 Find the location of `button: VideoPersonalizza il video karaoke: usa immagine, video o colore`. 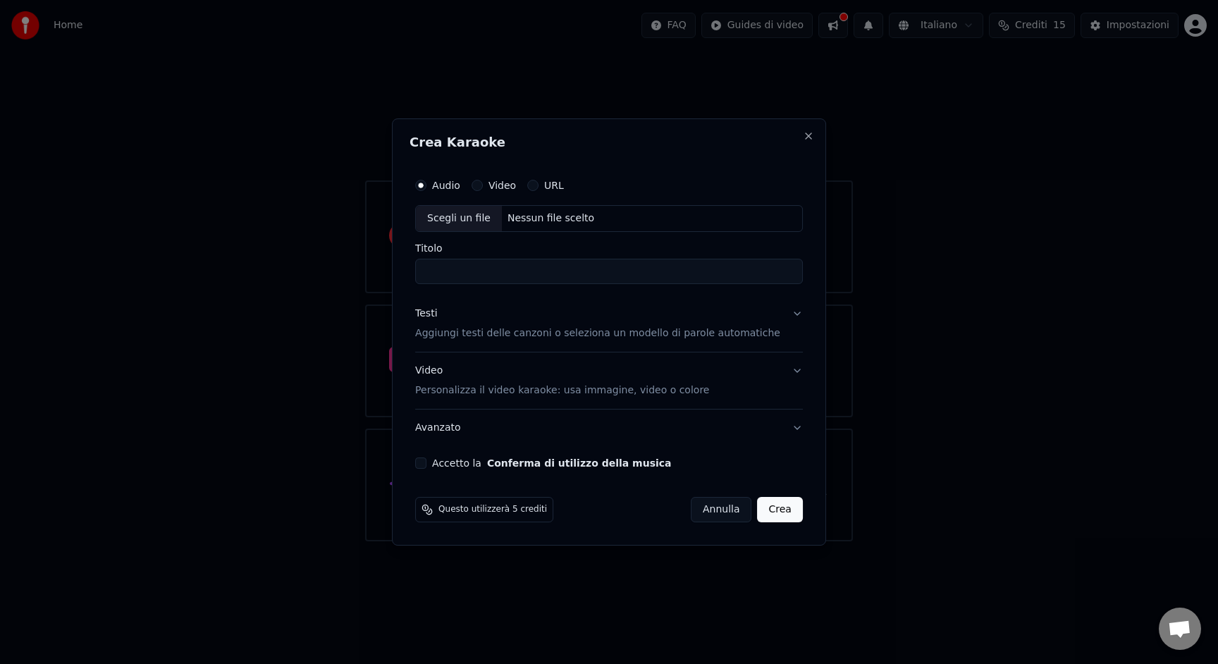

button: VideoPersonalizza il video karaoke: usa immagine, video o colore is located at coordinates (609, 381).